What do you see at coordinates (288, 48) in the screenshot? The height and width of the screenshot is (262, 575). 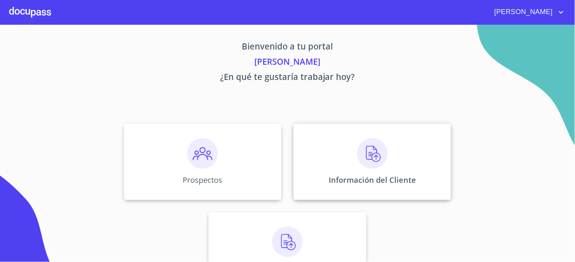 I see `p: Bienvenido a tu portal` at bounding box center [288, 48].